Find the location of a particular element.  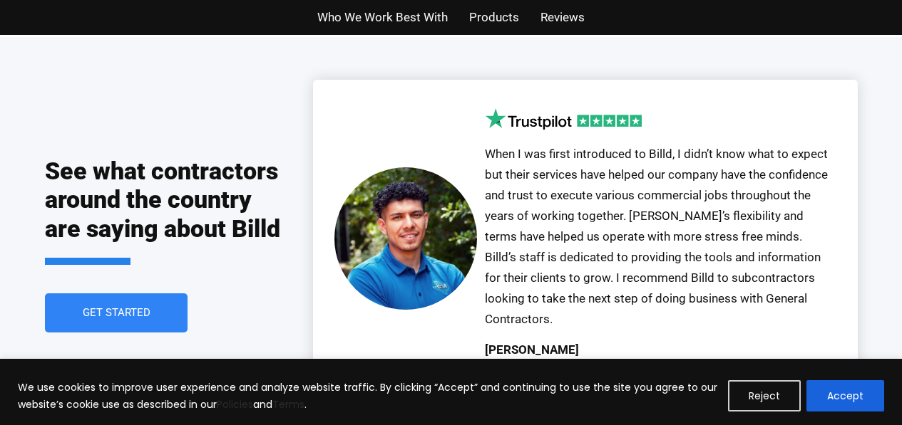

a: Get Started is located at coordinates (116, 313).